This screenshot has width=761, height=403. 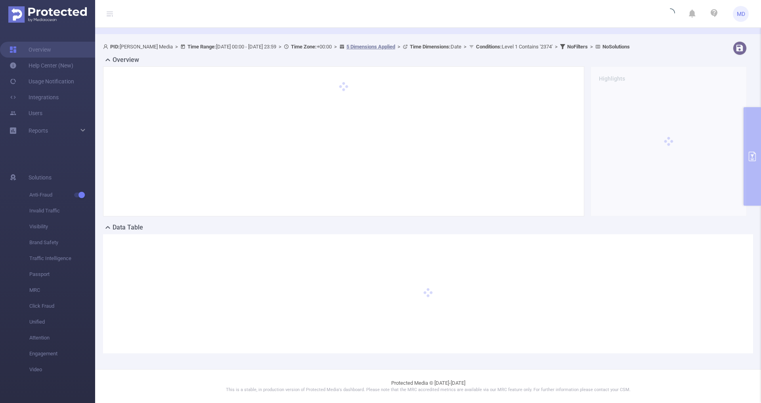 What do you see at coordinates (40, 177) in the screenshot?
I see `span: Solutions` at bounding box center [40, 177].